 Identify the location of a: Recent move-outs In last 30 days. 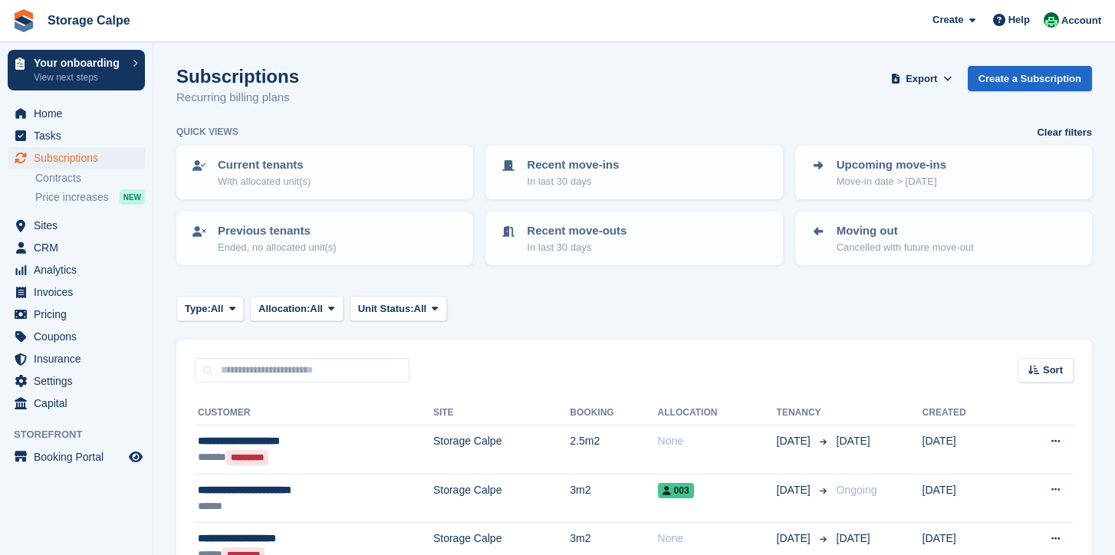
(634, 239).